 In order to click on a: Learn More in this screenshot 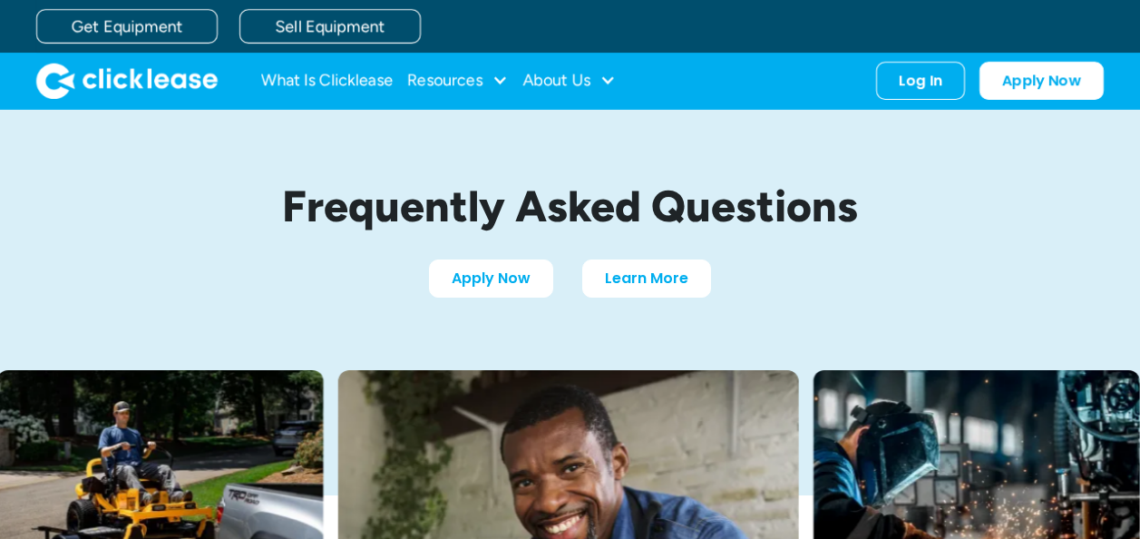, I will do `click(647, 278)`.